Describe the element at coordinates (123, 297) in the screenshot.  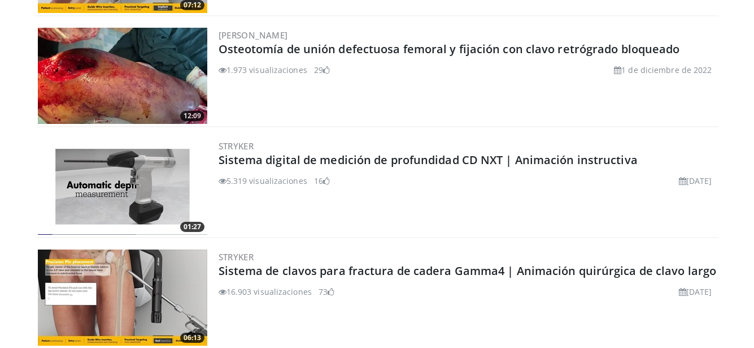
I see `img: 155d8d39-586d-417b-a344-3221a42b29c1.300x170_q85_crop-smart_upscale.jpg` at that location.